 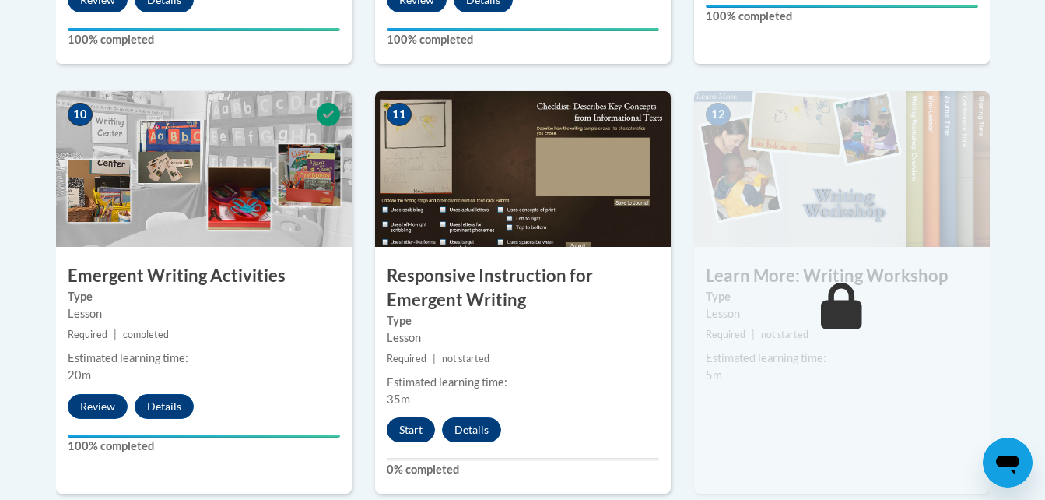 I want to click on h3: Emergent Writing Activities, so click(x=204, y=276).